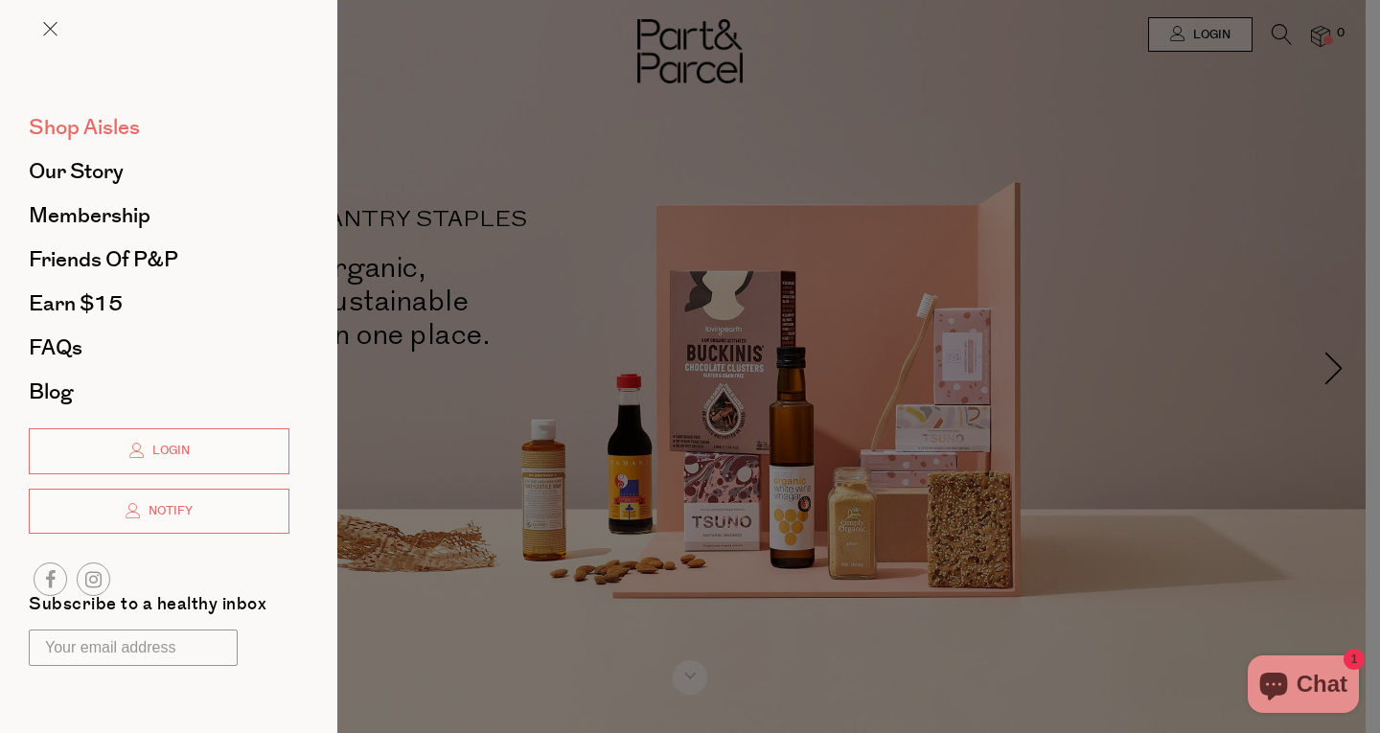 This screenshot has width=1380, height=733. What do you see at coordinates (148, 608) in the screenshot?
I see `label: Subscribe to a healthy inbox` at bounding box center [148, 608].